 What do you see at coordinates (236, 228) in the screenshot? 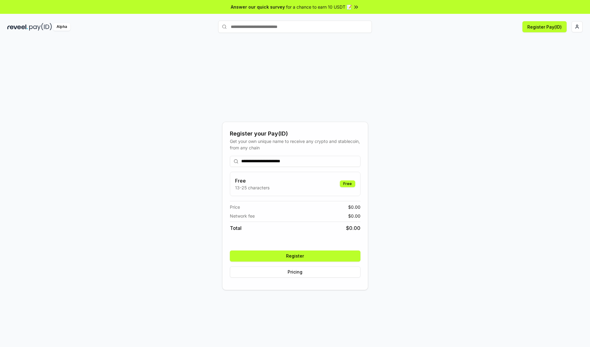
I see `span: Total` at bounding box center [236, 228].